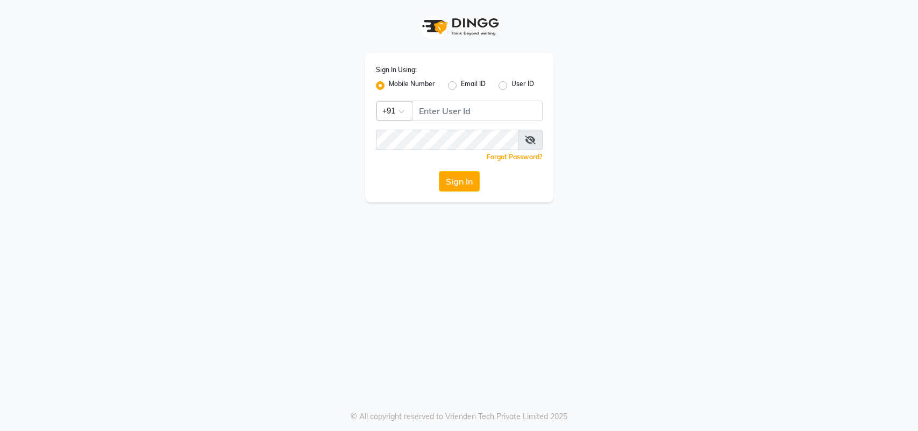 This screenshot has height=431, width=918. Describe the element at coordinates (515, 157) in the screenshot. I see `a: Forgot Password?` at that location.